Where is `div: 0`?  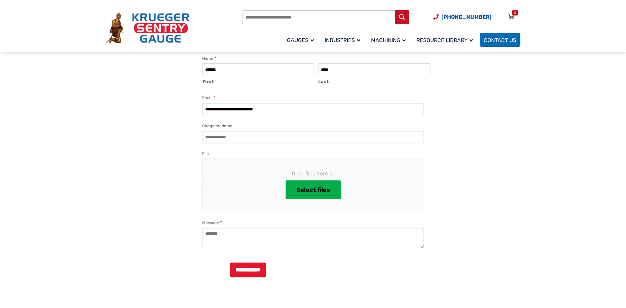
div: 0 is located at coordinates (515, 13).